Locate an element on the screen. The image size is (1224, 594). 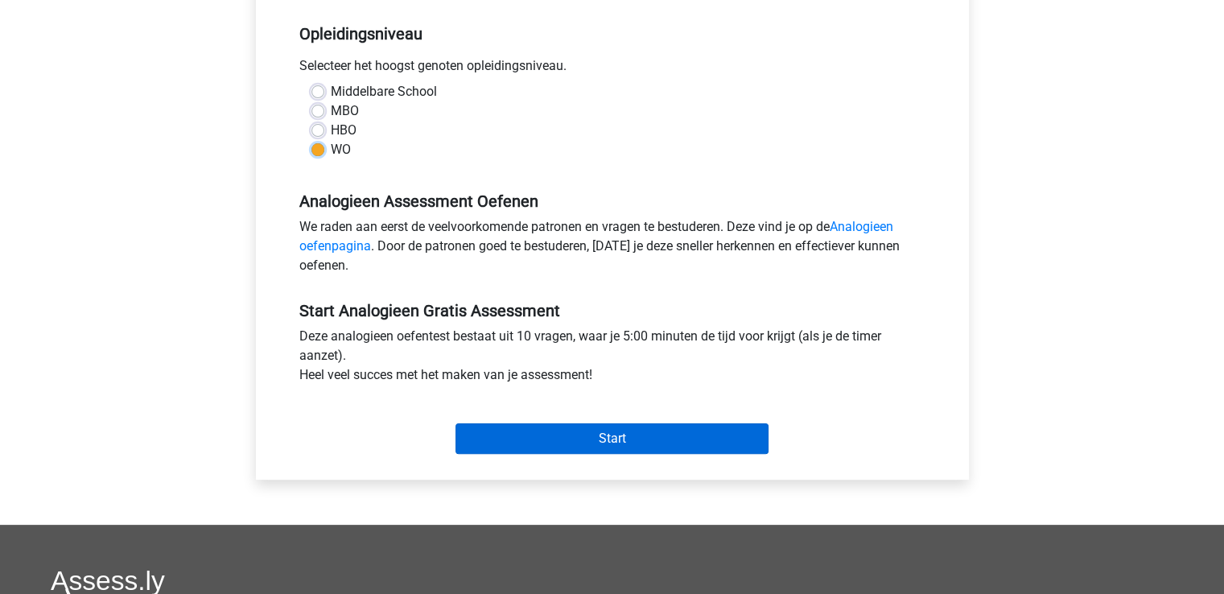
div: Selecteer het hoogst genoten opleidingsniveau. is located at coordinates (612, 69).